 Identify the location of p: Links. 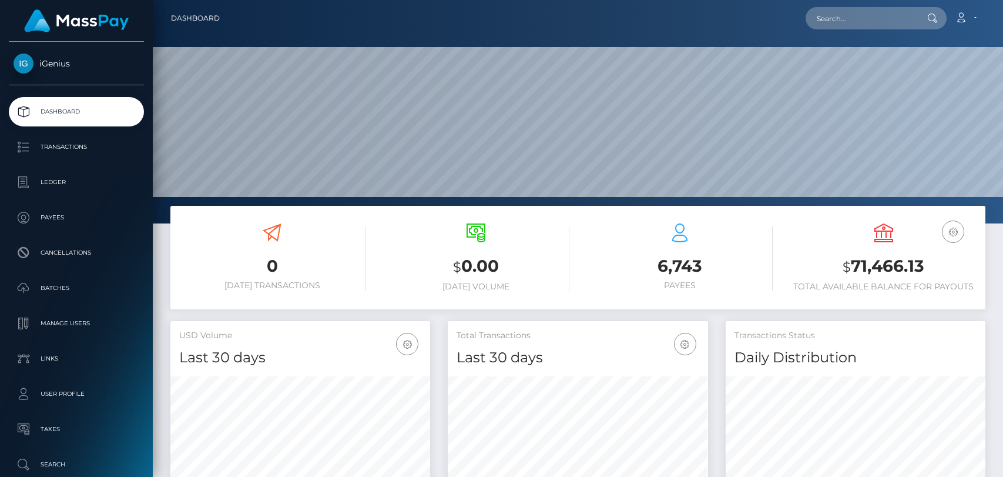
(76, 359).